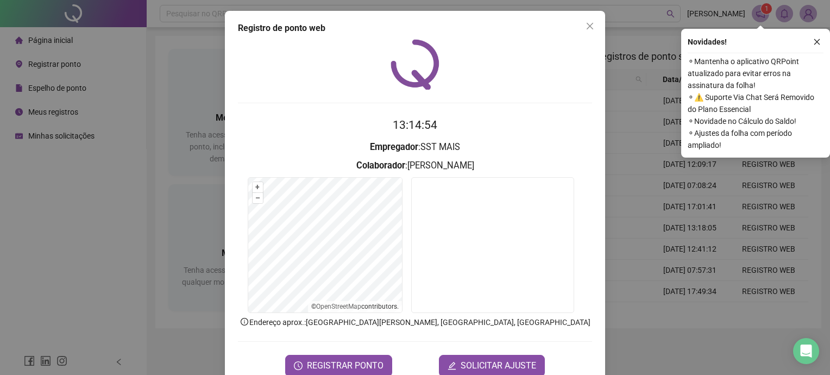 The height and width of the screenshot is (375, 830). I want to click on div: Open Intercom Messenger, so click(806, 351).